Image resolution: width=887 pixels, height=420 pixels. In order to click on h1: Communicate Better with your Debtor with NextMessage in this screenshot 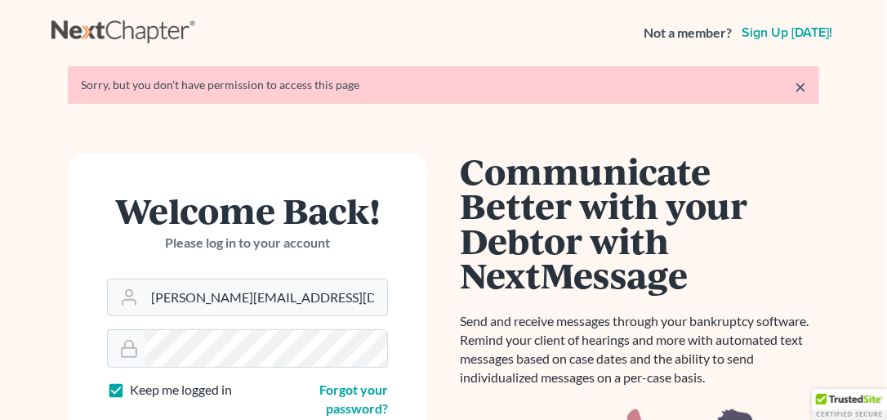, I will do `click(640, 223)`.